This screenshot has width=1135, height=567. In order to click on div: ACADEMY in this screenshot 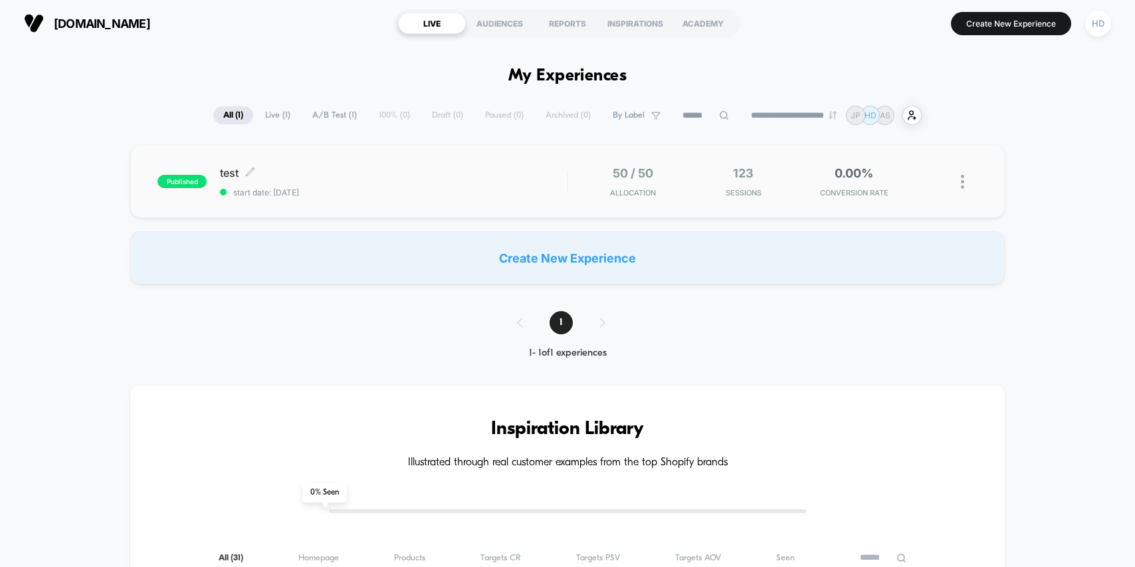, I will do `click(703, 23)`.